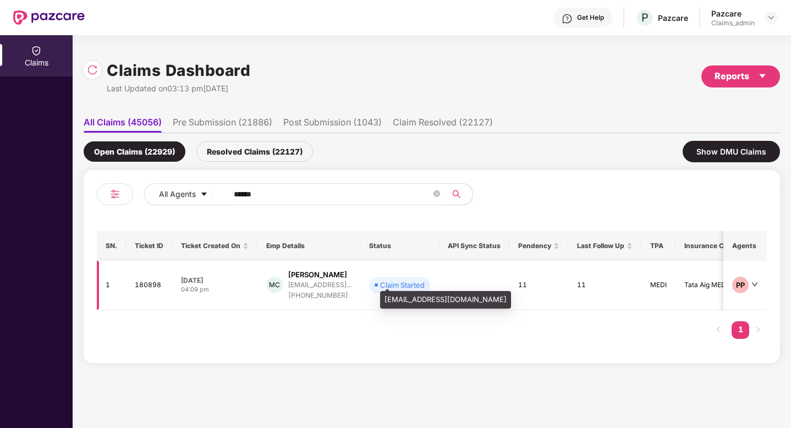 This screenshot has width=791, height=428. I want to click on img: svg+xml;base64,PHN2ZyBpZD0iQ2xhaW0iIHhtbG5zPSJodHRwOi8vd3d3LnczLm9yZy8yMDAwL3N2ZyIgd2lkdGg9IjIwIi..., so click(36, 51).